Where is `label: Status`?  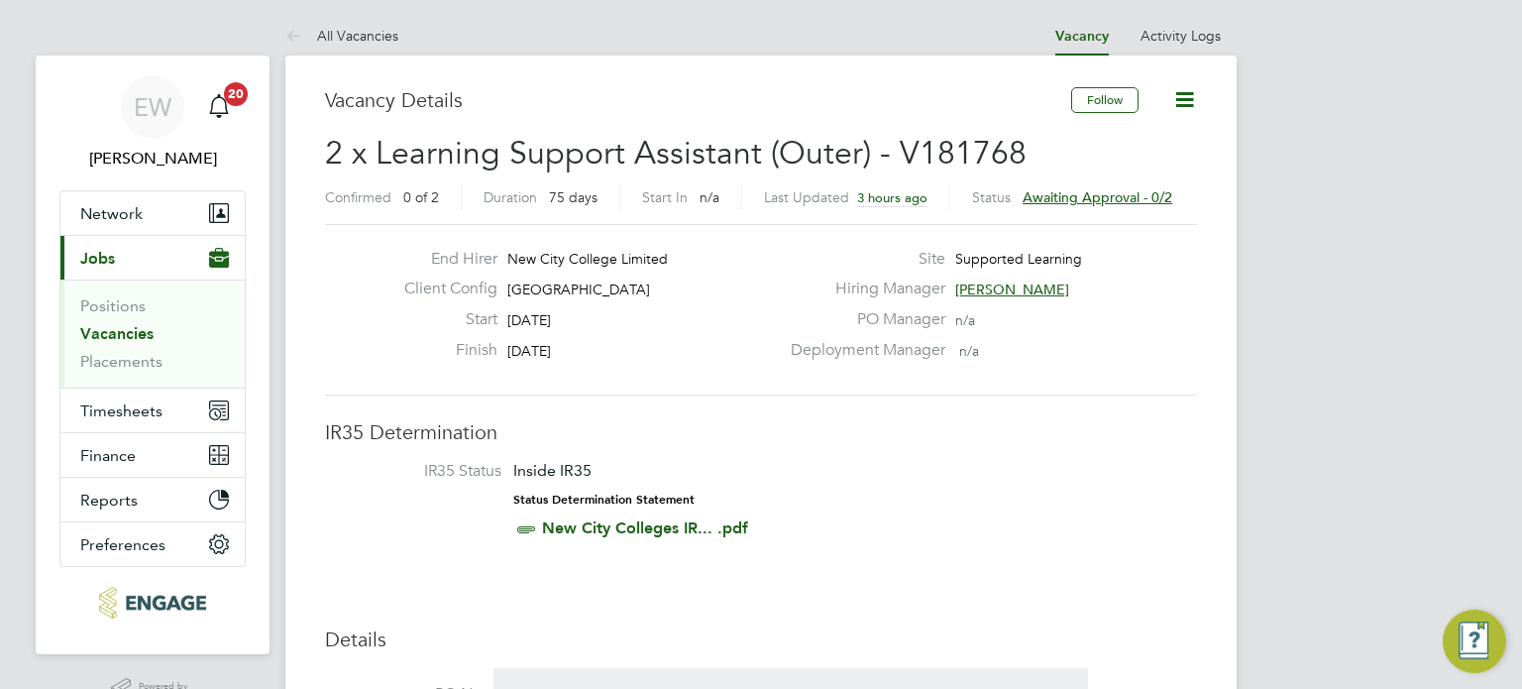 label: Status is located at coordinates (991, 197).